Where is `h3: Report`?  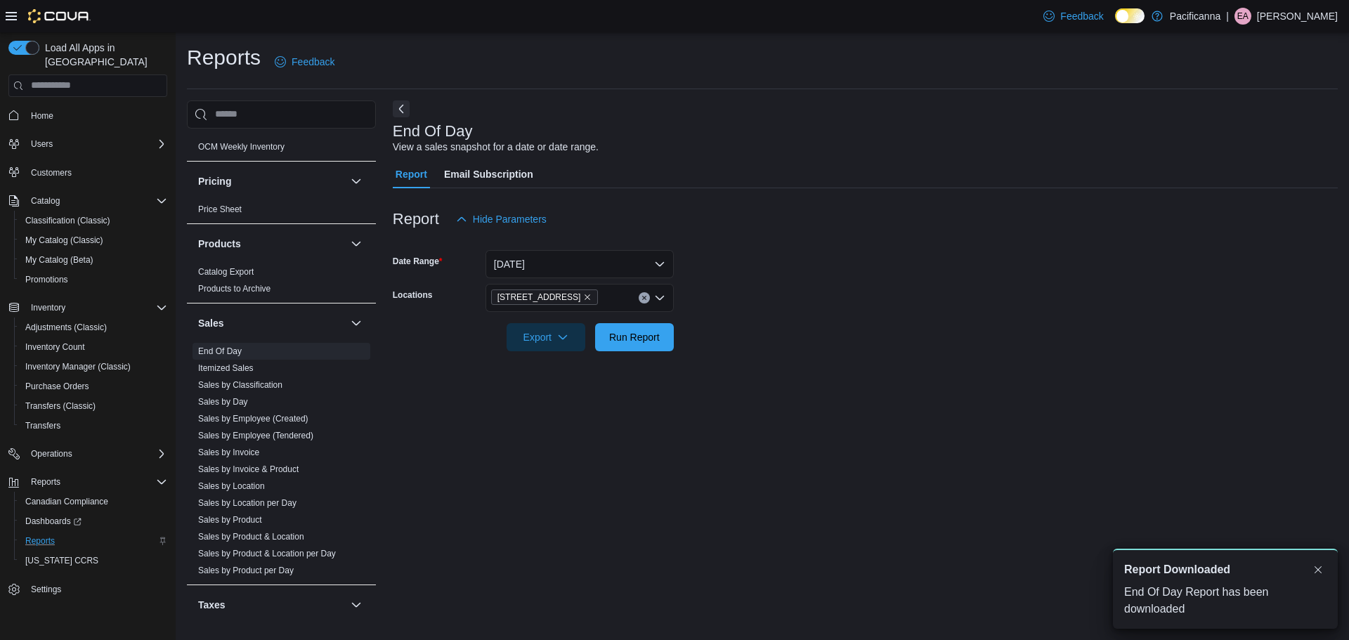
h3: Report is located at coordinates (416, 219).